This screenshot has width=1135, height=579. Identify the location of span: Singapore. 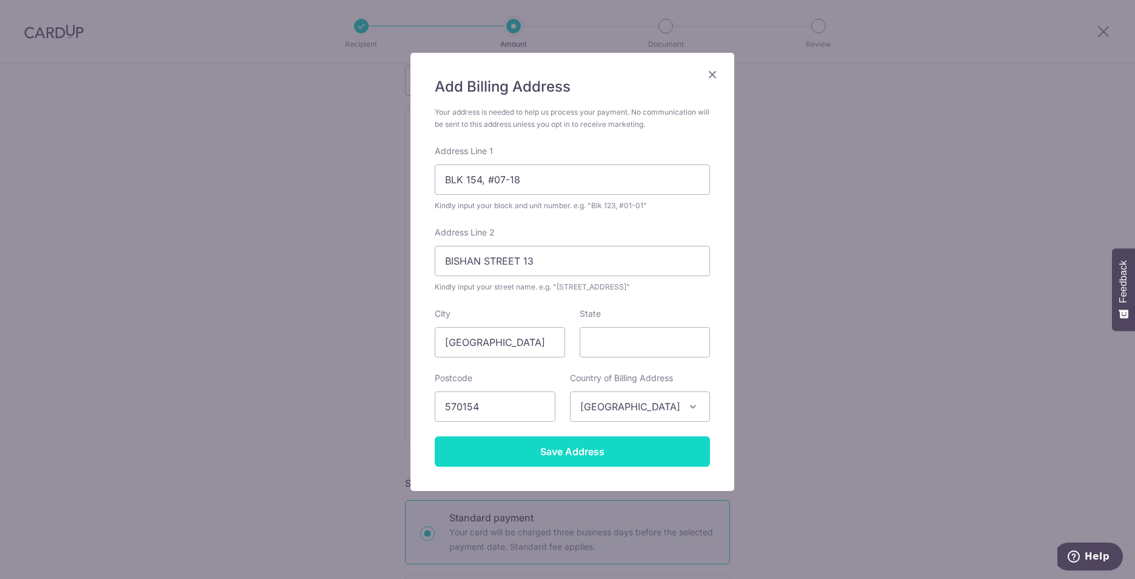
(640, 406).